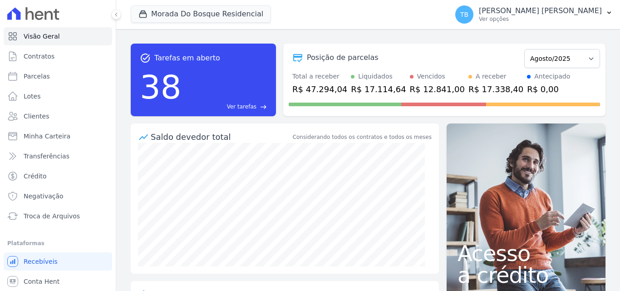  Describe the element at coordinates (540, 19) in the screenshot. I see `p: Ver opções` at that location.